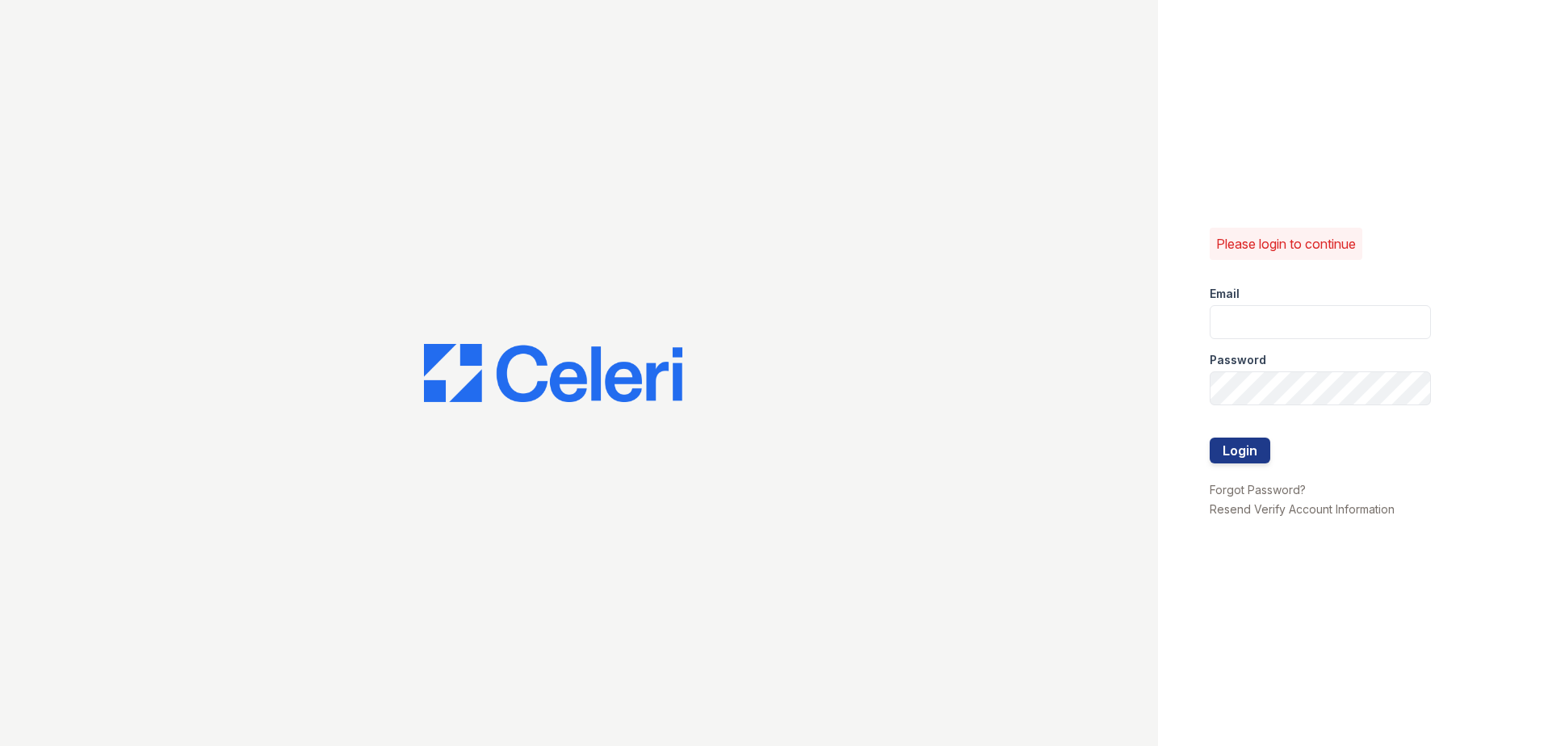 This screenshot has height=746, width=1544. Describe the element at coordinates (1257, 489) in the screenshot. I see `a: Forgot Password?` at that location.